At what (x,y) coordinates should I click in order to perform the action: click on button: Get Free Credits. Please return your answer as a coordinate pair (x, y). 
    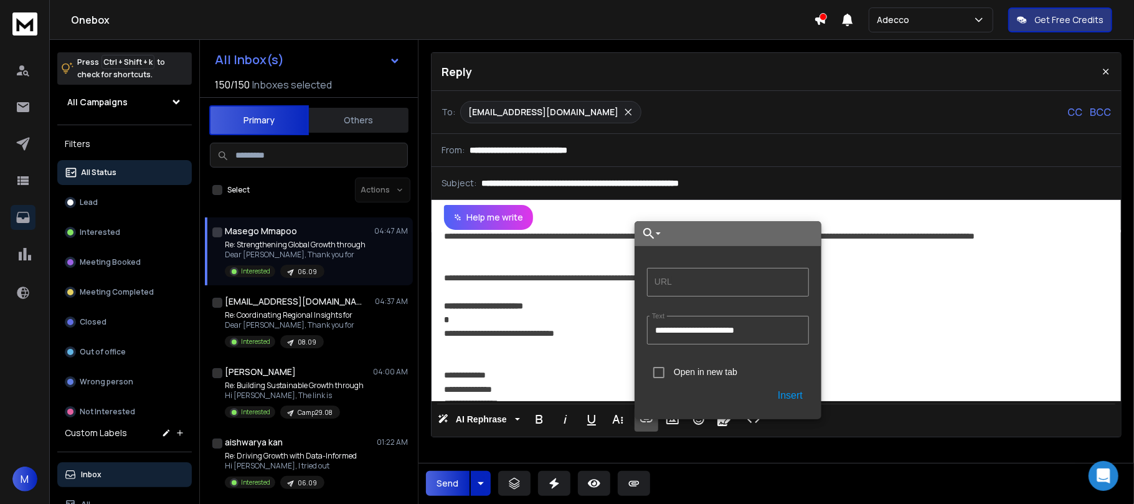
    Looking at the image, I should click on (1060, 20).